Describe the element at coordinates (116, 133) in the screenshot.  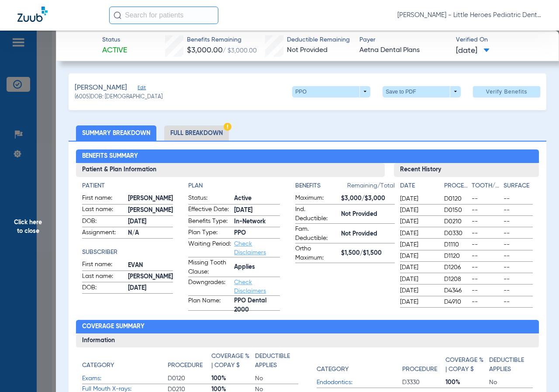
I see `li: Summary Breakdown` at that location.